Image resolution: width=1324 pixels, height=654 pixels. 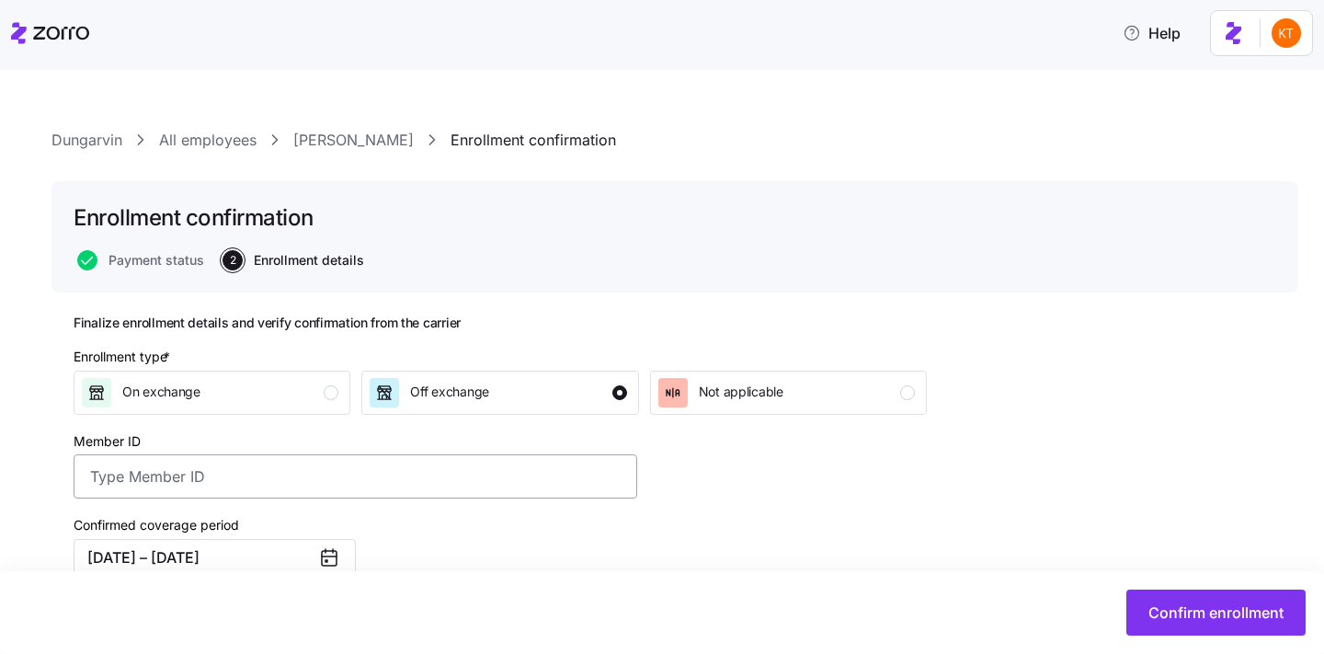 What do you see at coordinates (233, 260) in the screenshot?
I see `span: 2` at bounding box center [233, 260].